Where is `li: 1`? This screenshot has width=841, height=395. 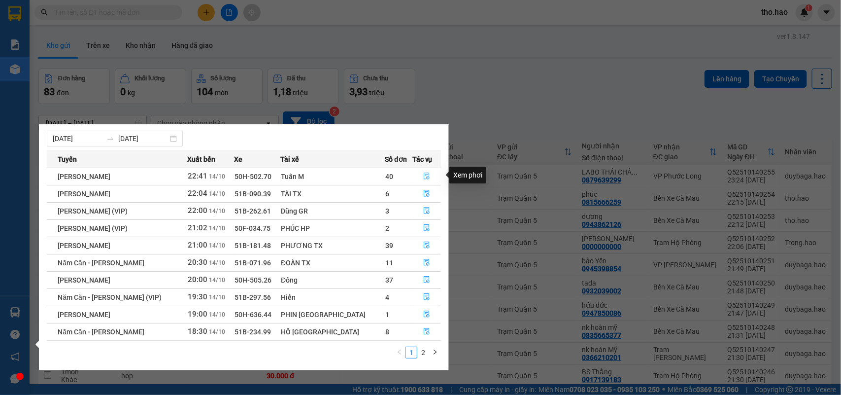 li: 1 is located at coordinates (412, 352).